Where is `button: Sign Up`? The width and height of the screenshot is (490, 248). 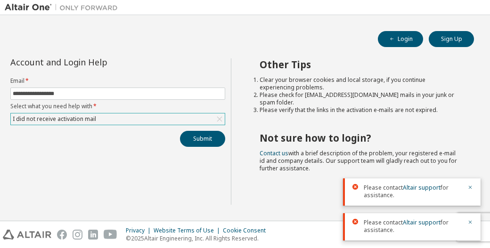 button: Sign Up is located at coordinates (451, 39).